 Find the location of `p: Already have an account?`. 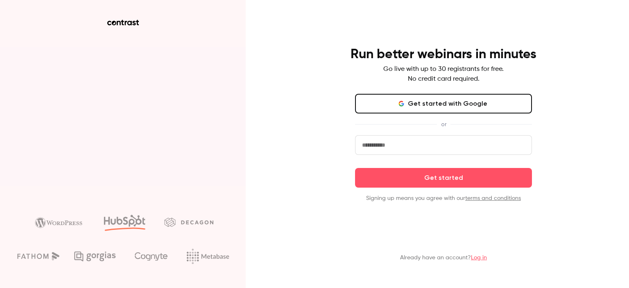

p: Already have an account? is located at coordinates (443, 257).